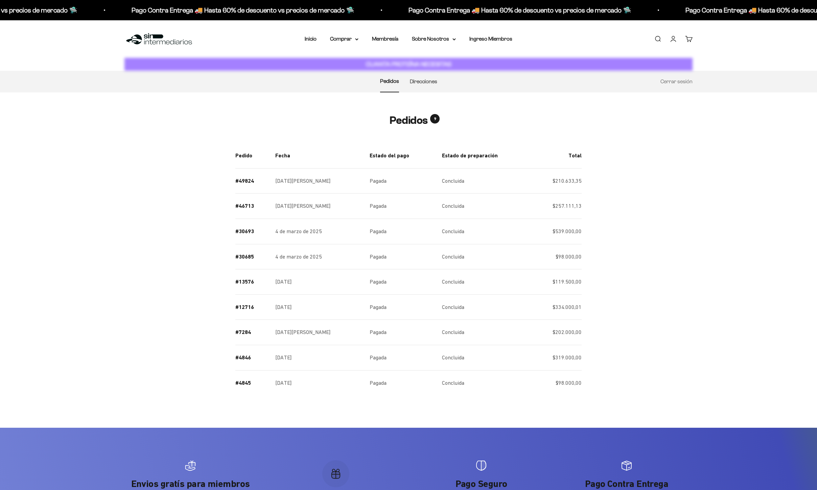 This screenshot has width=817, height=490. I want to click on td: #30685, so click(253, 256).